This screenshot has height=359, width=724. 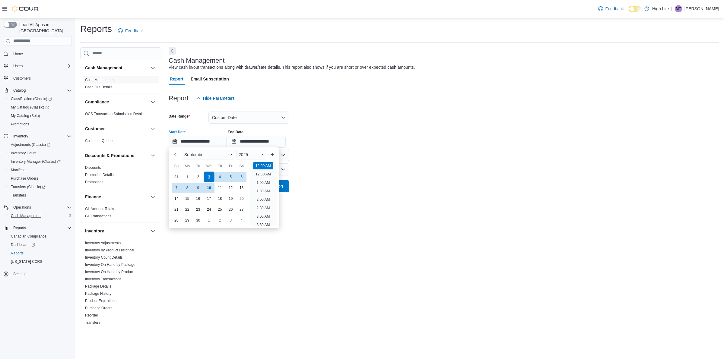 I want to click on span: Inventory, so click(x=21, y=136).